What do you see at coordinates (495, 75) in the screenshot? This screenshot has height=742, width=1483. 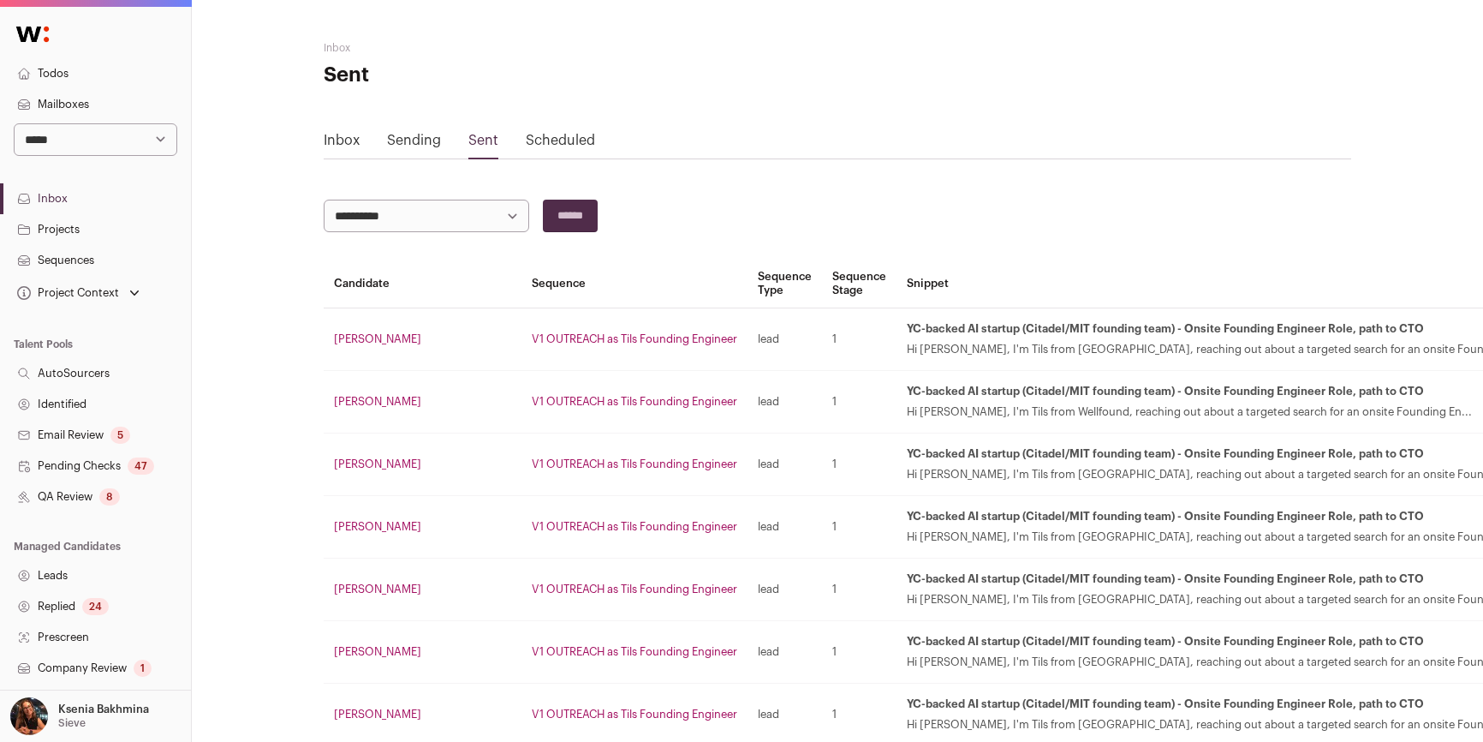 I see `h1: Sent` at bounding box center [495, 75].